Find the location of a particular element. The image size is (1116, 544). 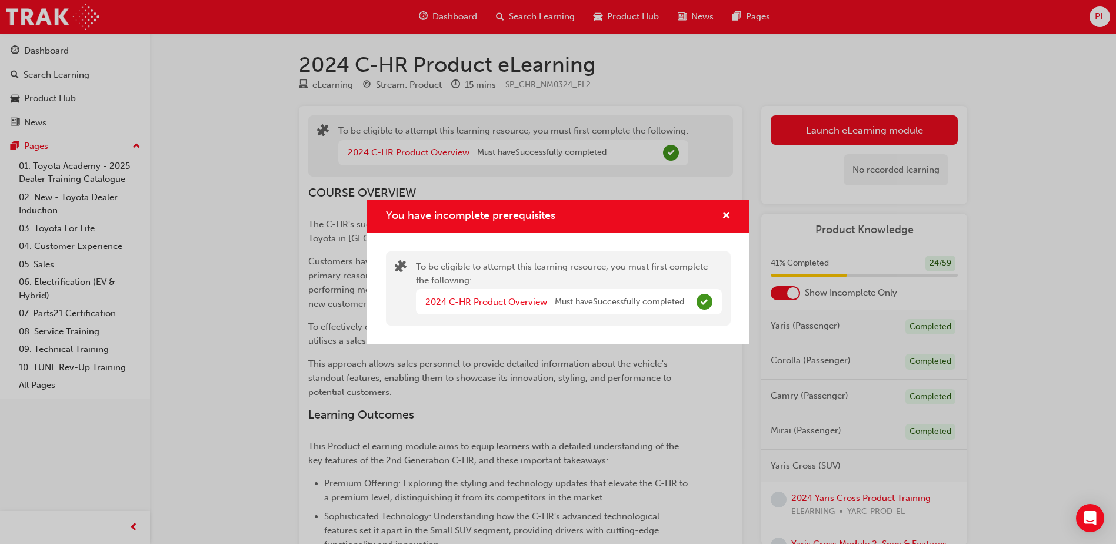

div: You have incomplete prerequisites is located at coordinates (558, 272).